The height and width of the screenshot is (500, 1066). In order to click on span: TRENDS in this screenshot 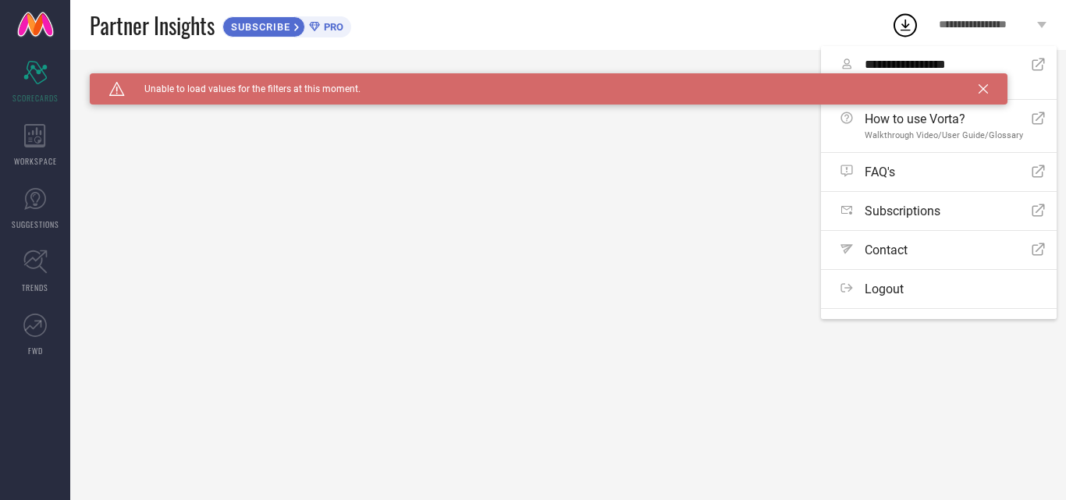, I will do `click(35, 287)`.